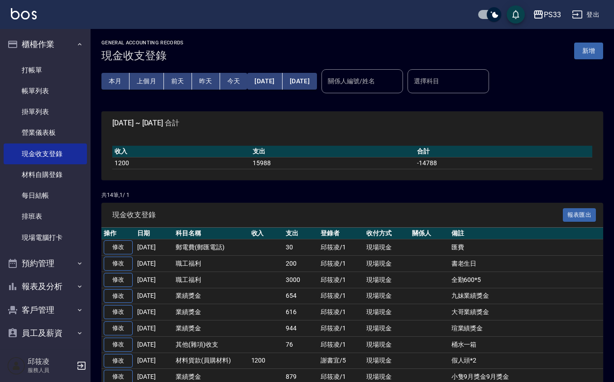  Describe the element at coordinates (211, 361) in the screenshot. I see `td: 材料貨款(員購材料)` at that location.